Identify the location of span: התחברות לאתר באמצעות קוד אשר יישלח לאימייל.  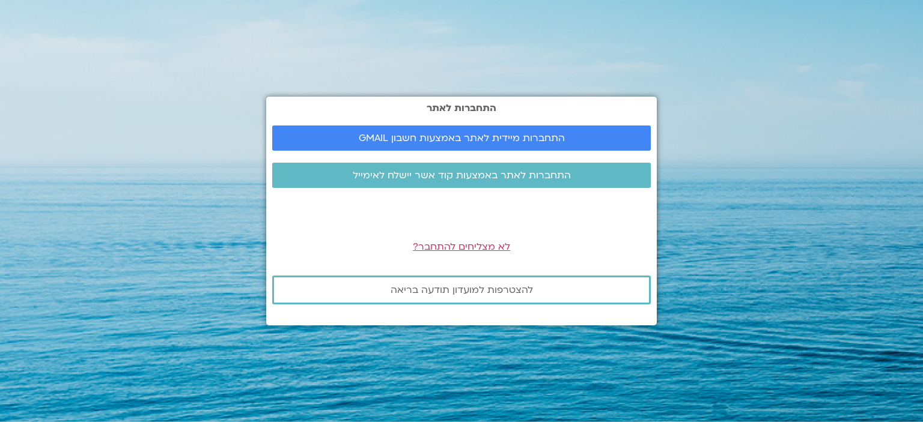
(461, 175).